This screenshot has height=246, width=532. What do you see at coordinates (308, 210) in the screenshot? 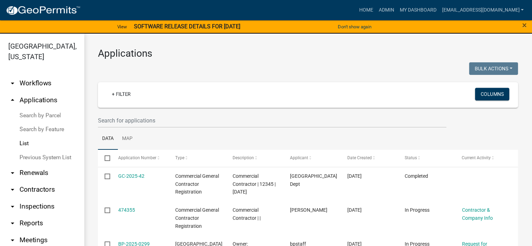
I see `span: Gerald Anders` at bounding box center [308, 210].